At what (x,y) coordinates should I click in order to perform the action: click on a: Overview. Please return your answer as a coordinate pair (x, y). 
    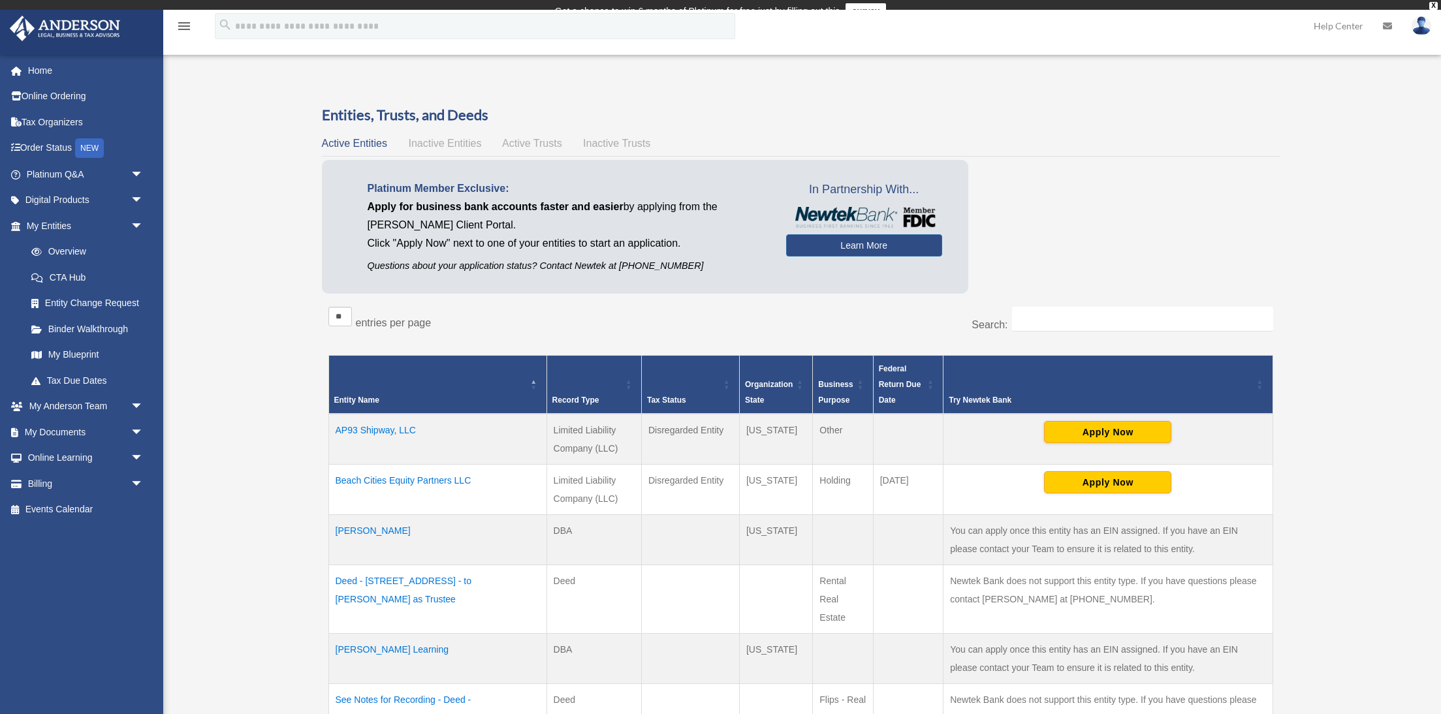
    Looking at the image, I should click on (84, 252).